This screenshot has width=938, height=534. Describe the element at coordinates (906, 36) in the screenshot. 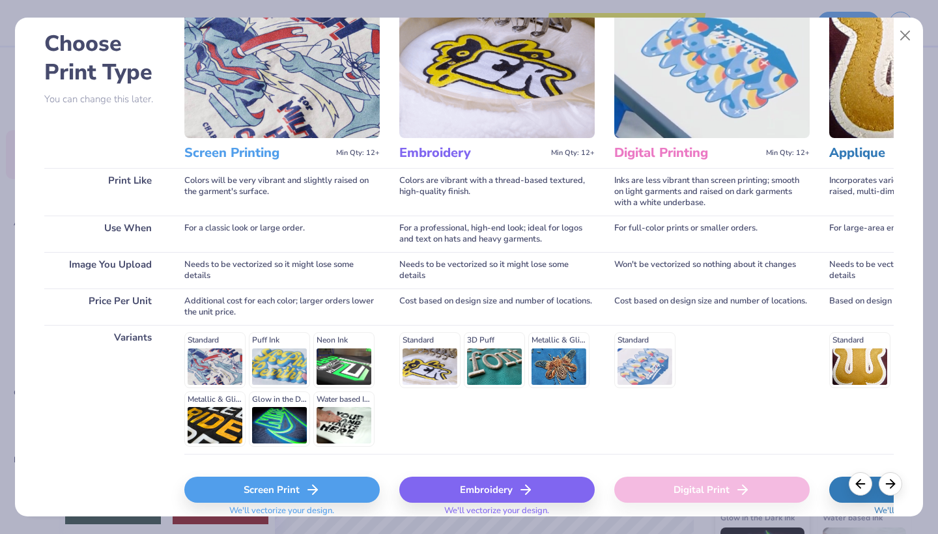

I see `button: Close` at that location.